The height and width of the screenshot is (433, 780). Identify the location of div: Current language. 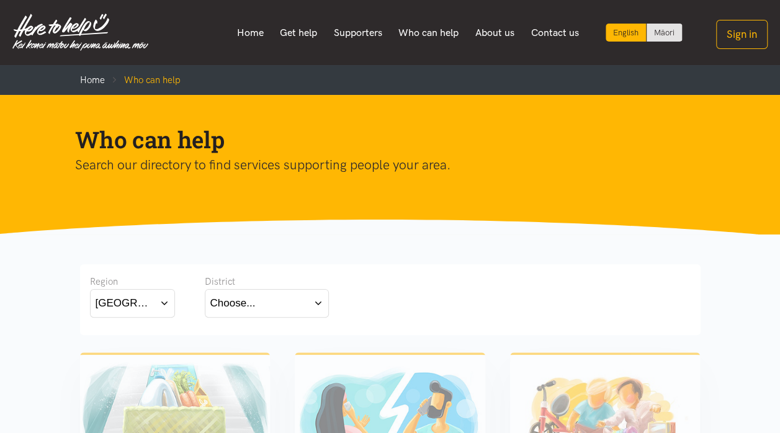
(626, 32).